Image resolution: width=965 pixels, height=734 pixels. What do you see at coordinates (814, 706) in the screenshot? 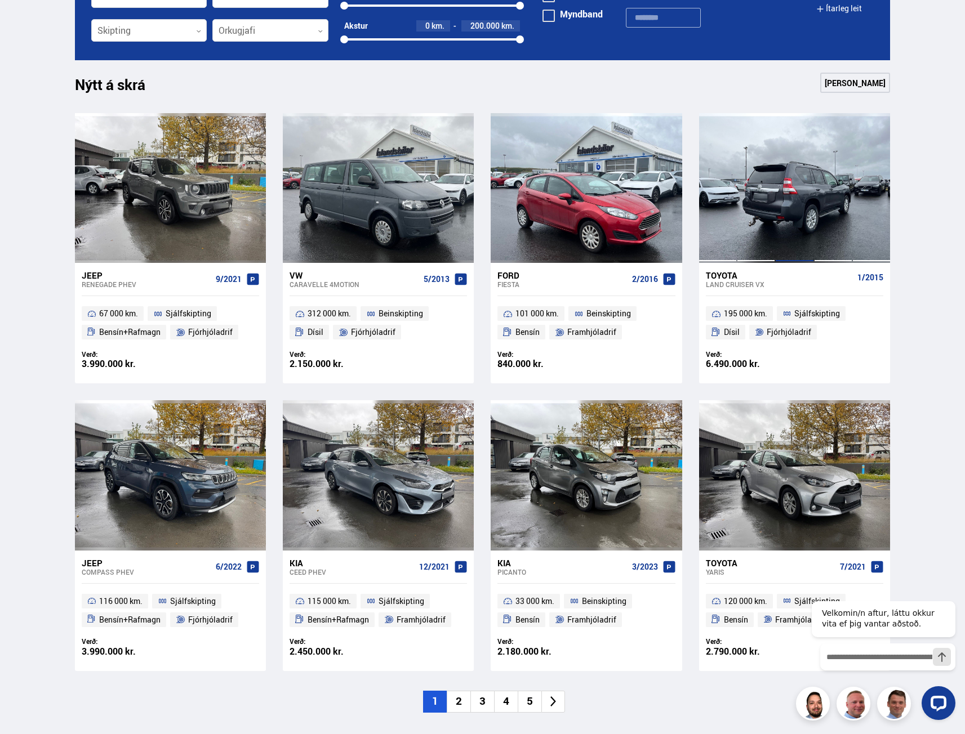
I see `img: nhp88E3Fdnt1Opn2.png` at bounding box center [814, 706].